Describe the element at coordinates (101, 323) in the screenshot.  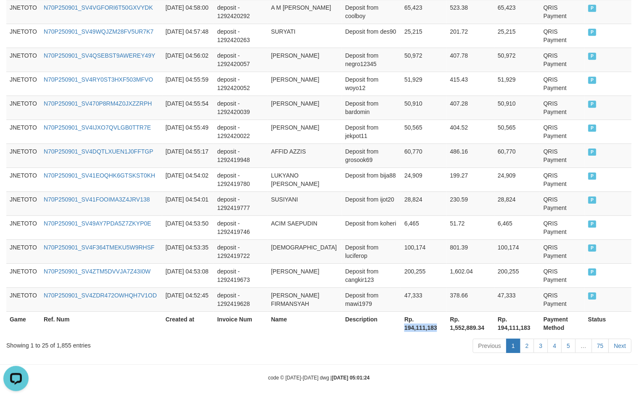
I see `th: Ref. Num` at that location.